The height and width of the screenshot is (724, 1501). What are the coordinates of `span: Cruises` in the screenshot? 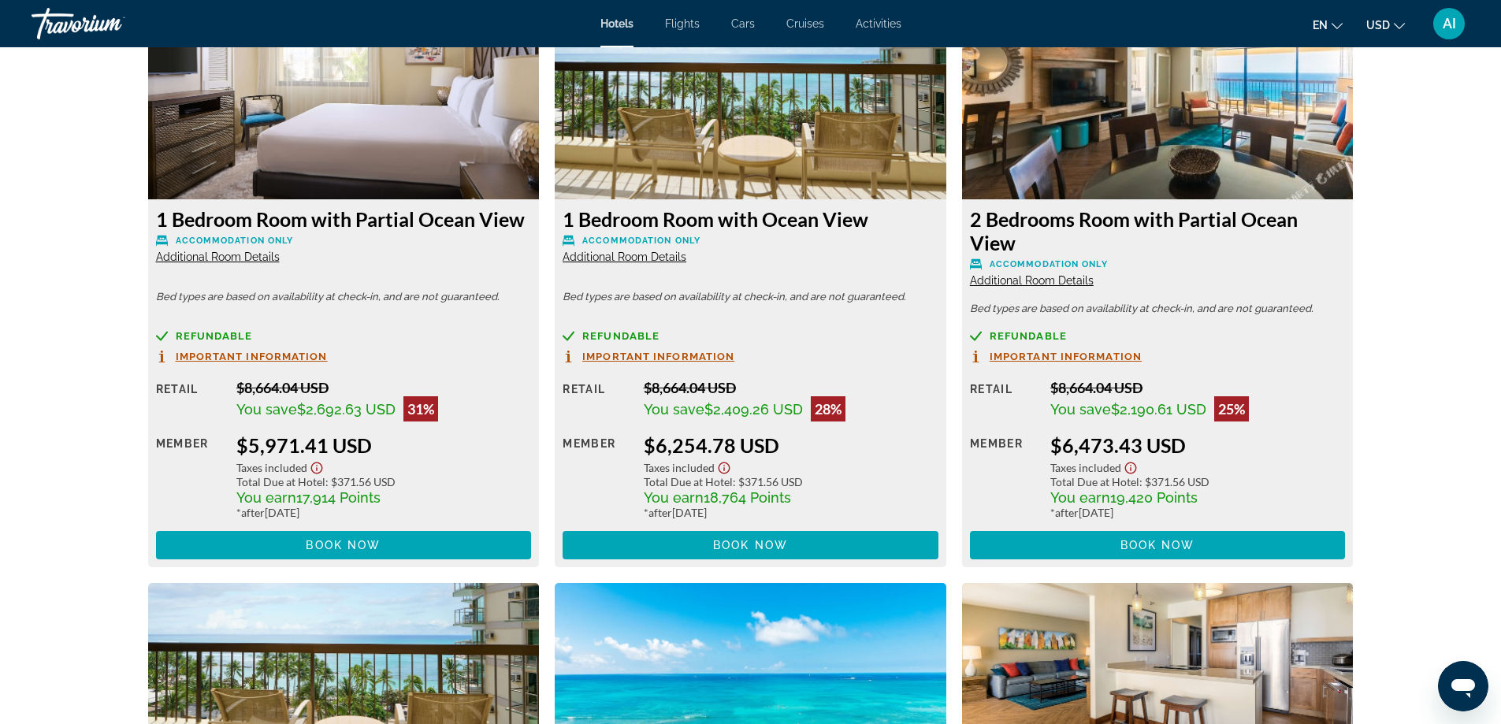 It's located at (805, 24).